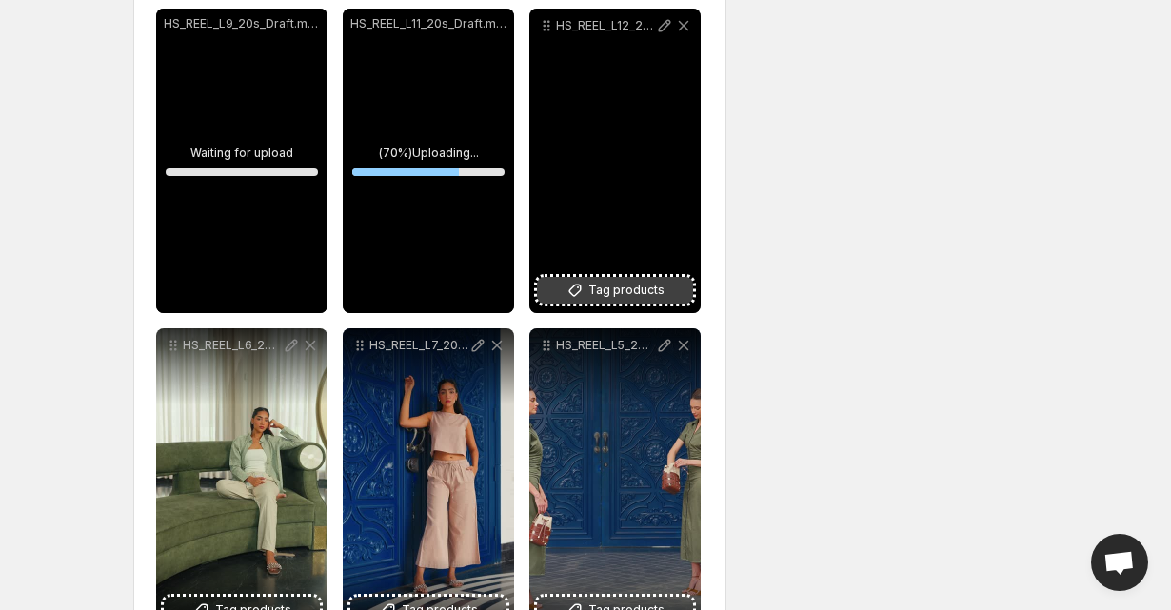 This screenshot has width=1171, height=610. Describe the element at coordinates (606, 26) in the screenshot. I see `p: HS_REEL_L12_20s_Draft` at that location.